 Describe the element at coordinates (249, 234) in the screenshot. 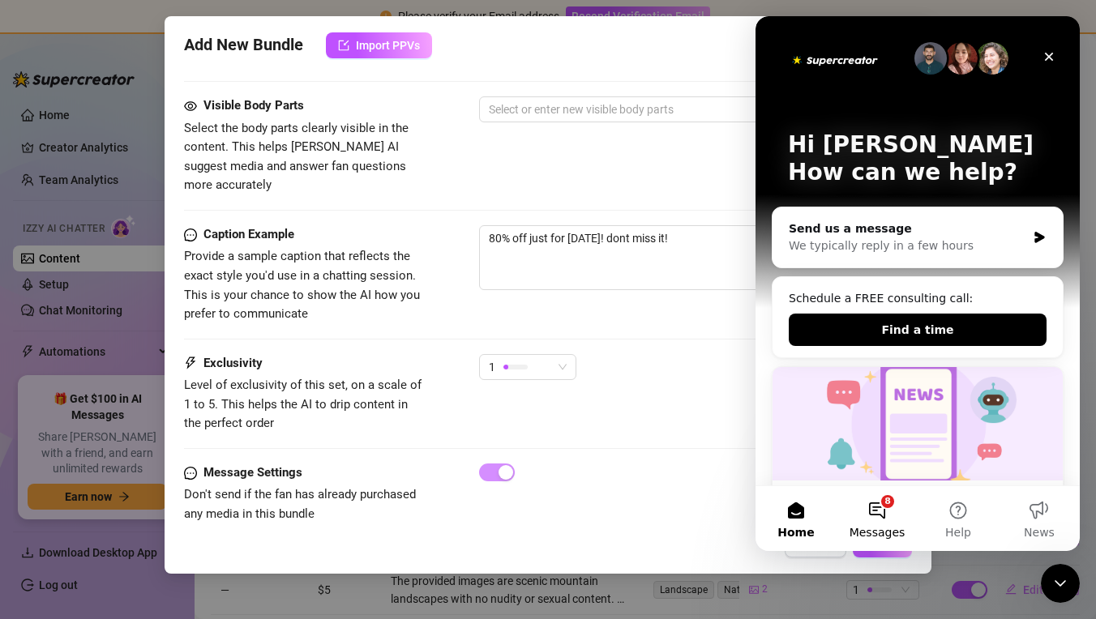

I see `strong: Caption Example` at that location.